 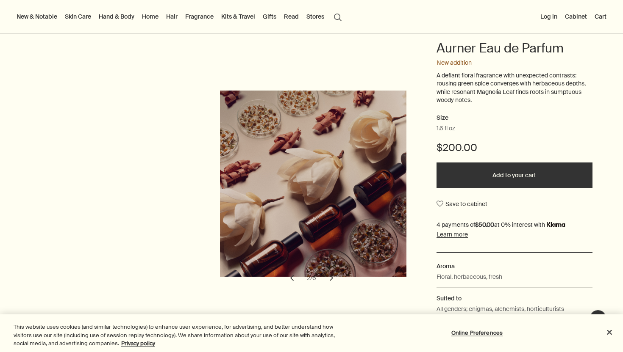 I want to click on span: $200.00, so click(x=457, y=148).